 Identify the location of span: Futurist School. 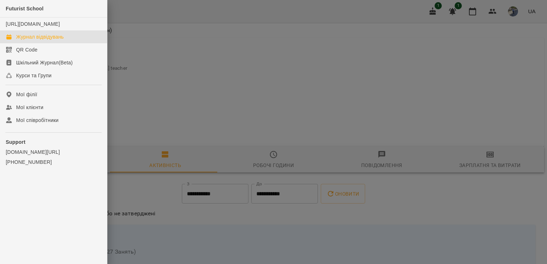
(25, 9).